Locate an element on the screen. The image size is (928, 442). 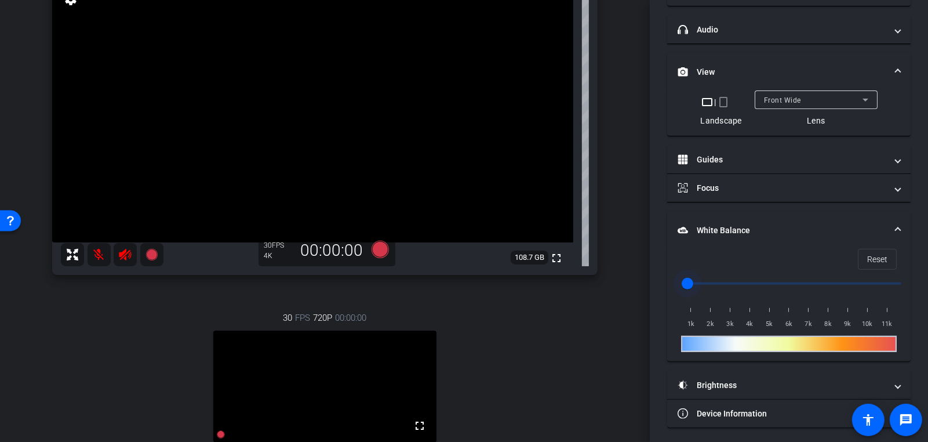
div: 00:00:00 is located at coordinates (332, 250).